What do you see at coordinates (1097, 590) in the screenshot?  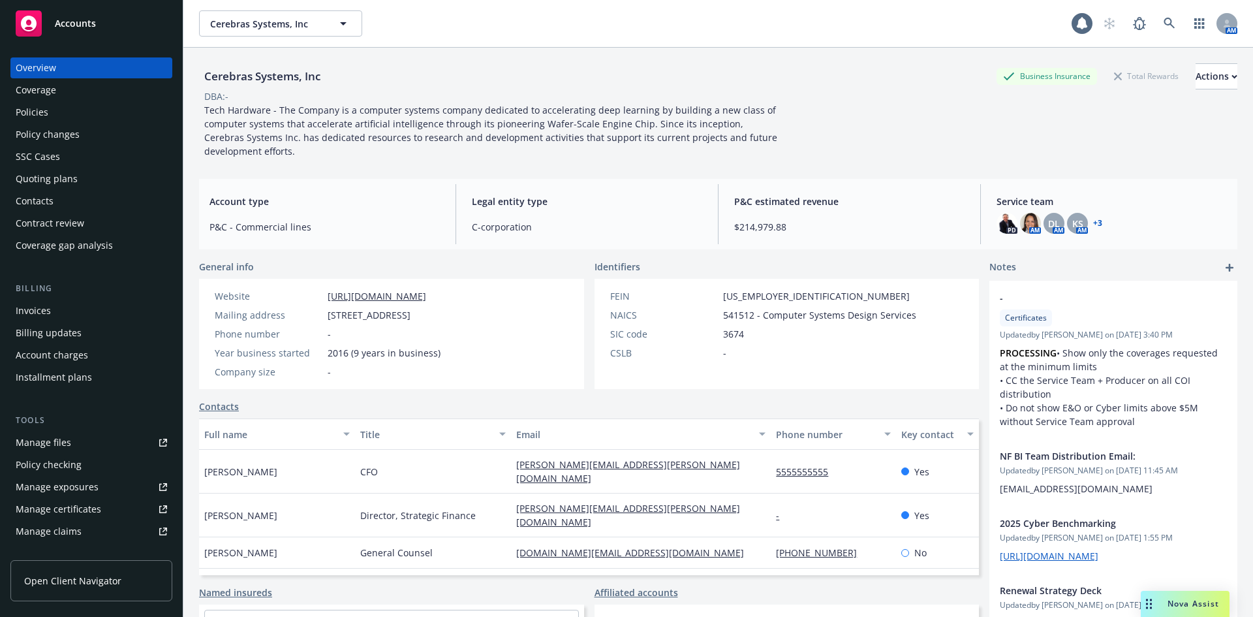 I see `span: Renewal Strategy Deck` at bounding box center [1097, 590].